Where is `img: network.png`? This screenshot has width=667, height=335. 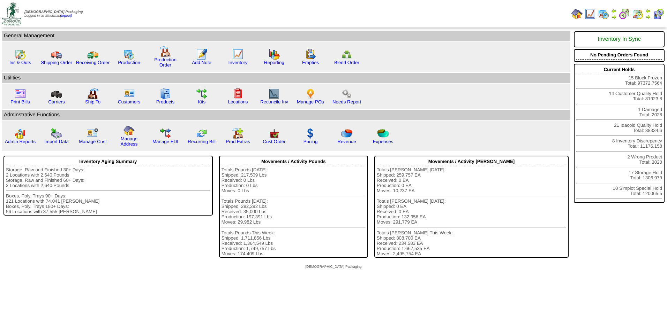 img: network.png is located at coordinates (347, 54).